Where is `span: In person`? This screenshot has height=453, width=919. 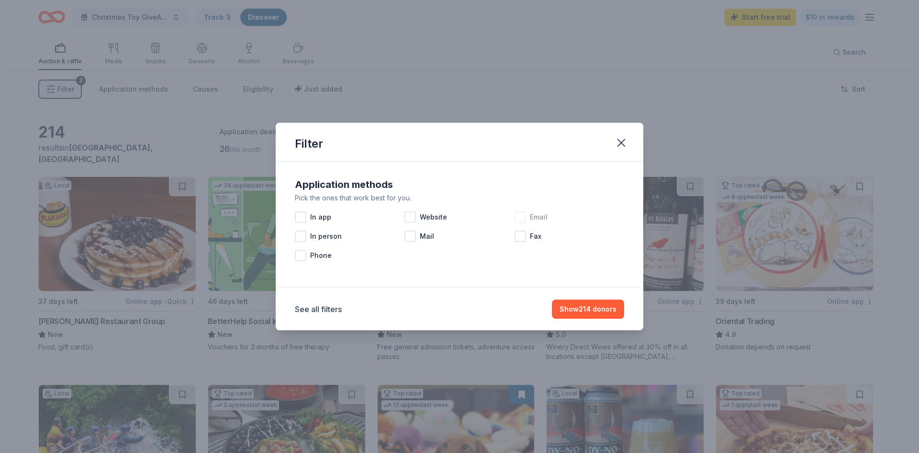
span: In person is located at coordinates (326, 236).